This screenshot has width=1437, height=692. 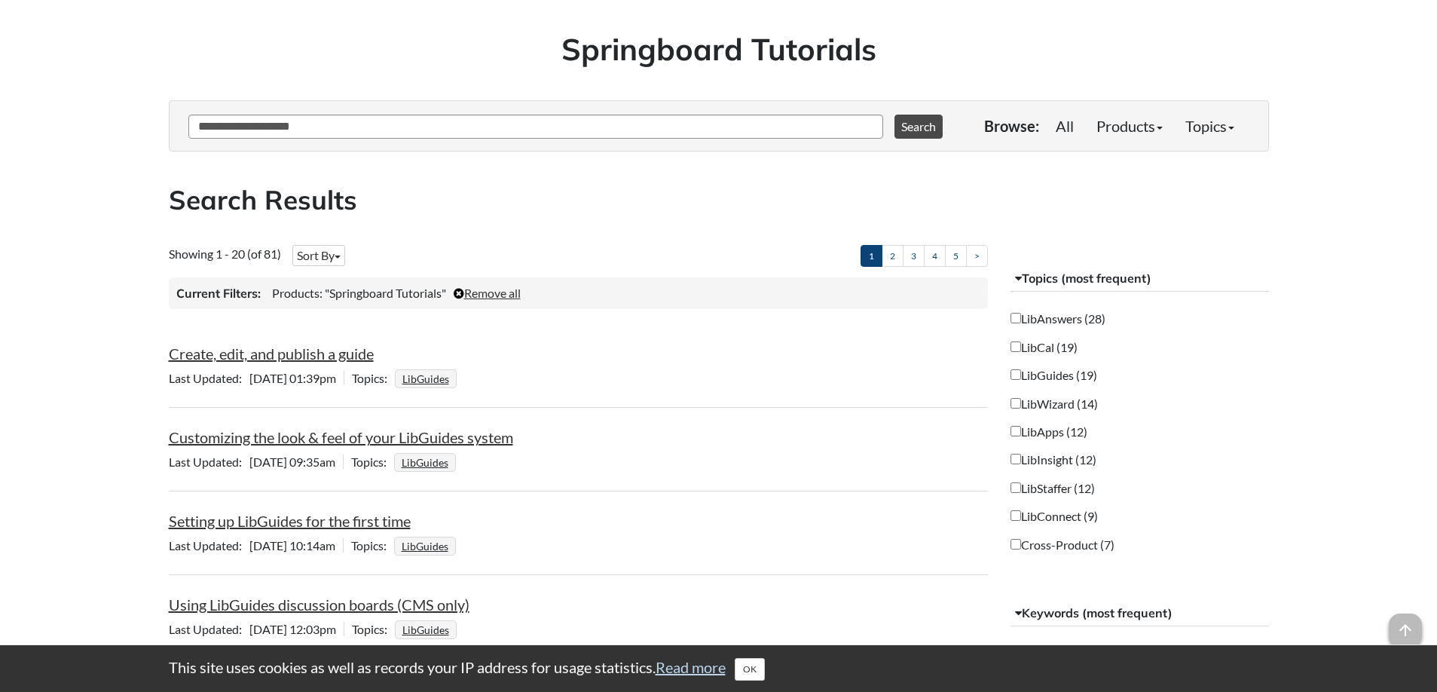 I want to click on label: LibConnect (9), so click(x=1054, y=516).